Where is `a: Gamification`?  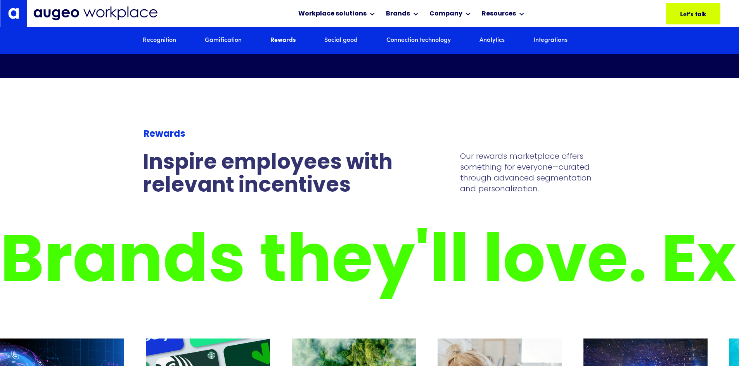
a: Gamification is located at coordinates (223, 41).